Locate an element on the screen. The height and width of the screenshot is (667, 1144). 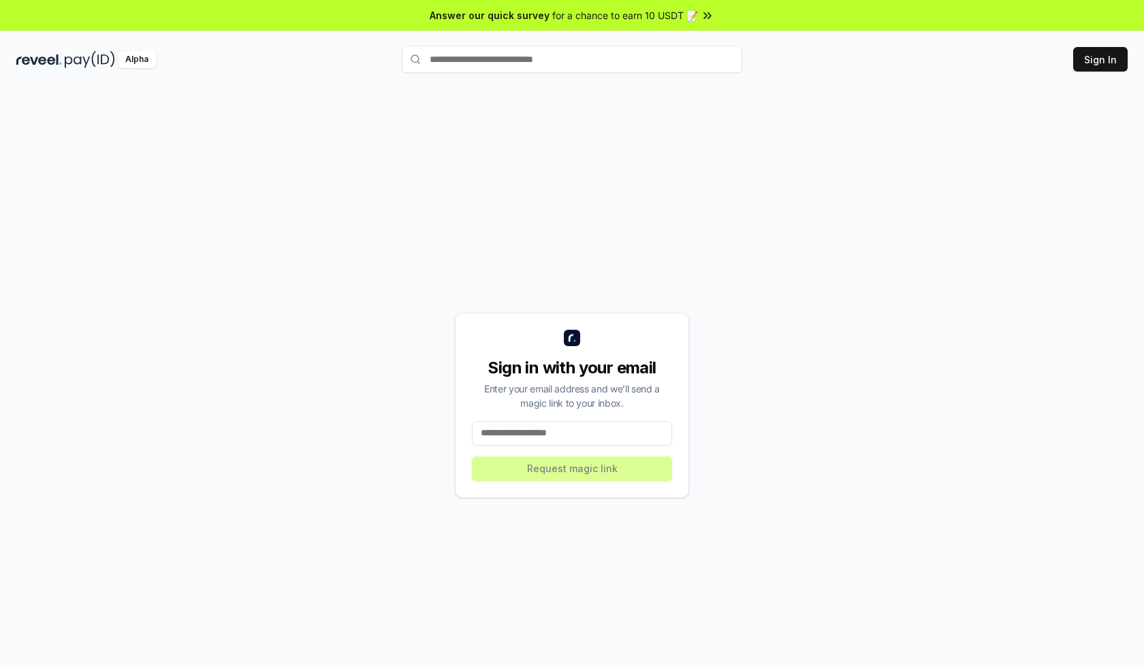
img: reveel_dark is located at coordinates (39, 59).